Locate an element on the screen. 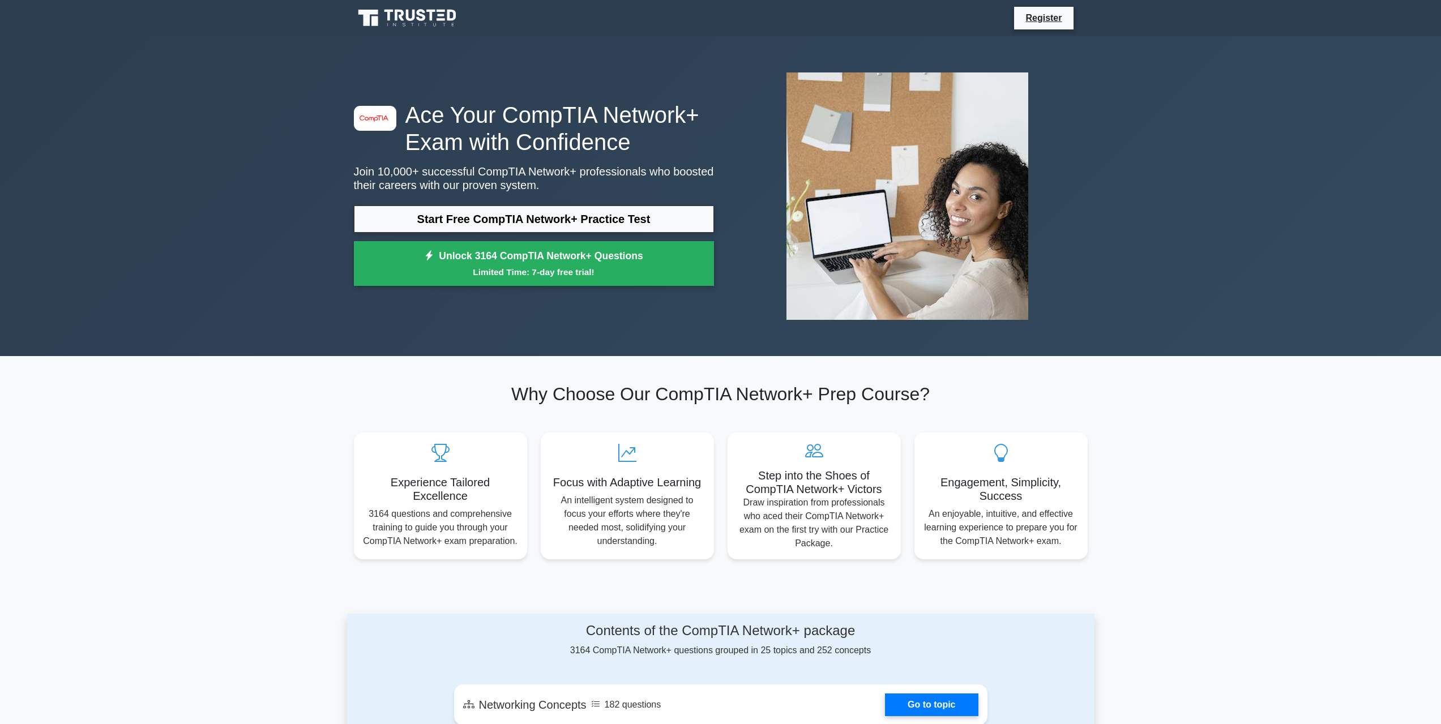 The image size is (1441, 724). h4: Contents of the CompTIA Network+ package is located at coordinates (721, 631).